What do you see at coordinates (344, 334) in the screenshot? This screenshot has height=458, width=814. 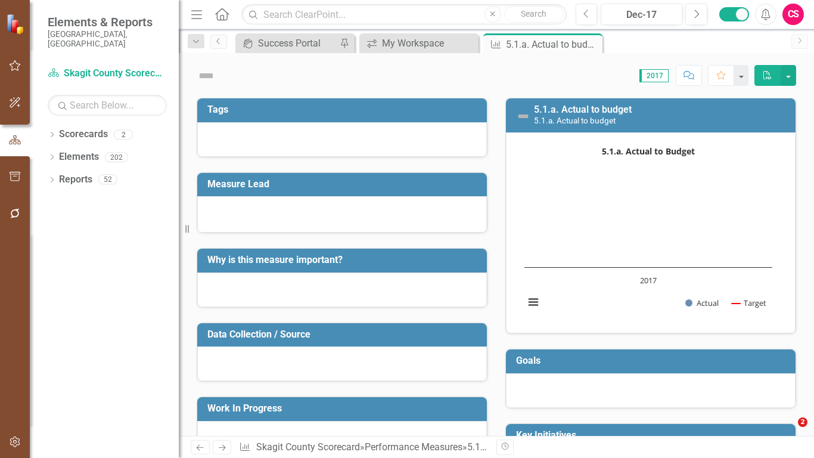 I see `h3: Data Collection / Source` at bounding box center [344, 334].